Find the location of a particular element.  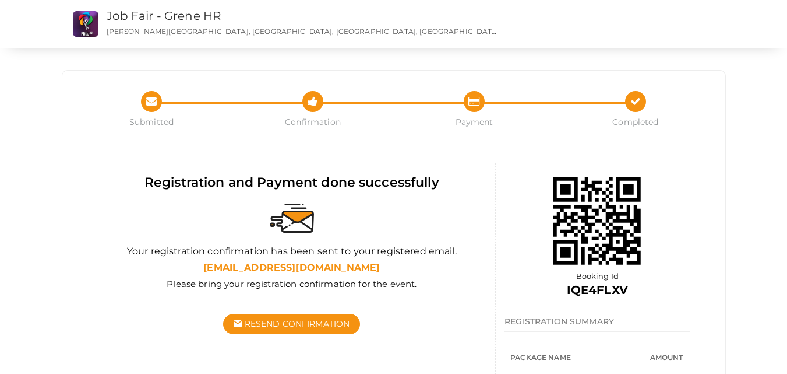

a: Job Fair - Grene HR is located at coordinates (164, 16).